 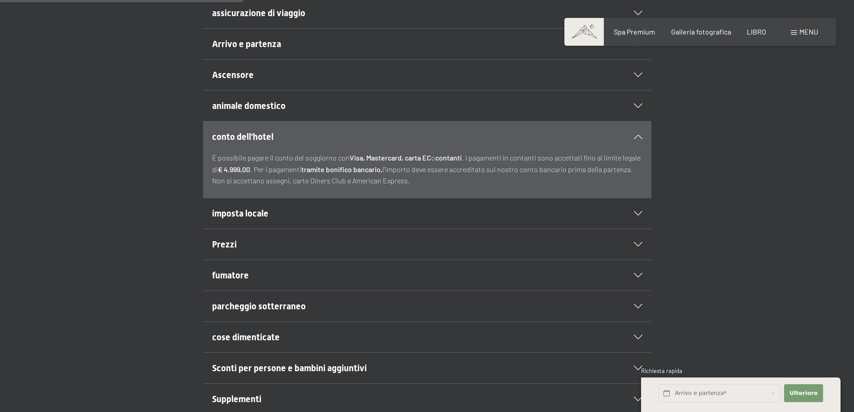 What do you see at coordinates (249, 106) in the screenshot?
I see `font: animale domestico` at bounding box center [249, 106].